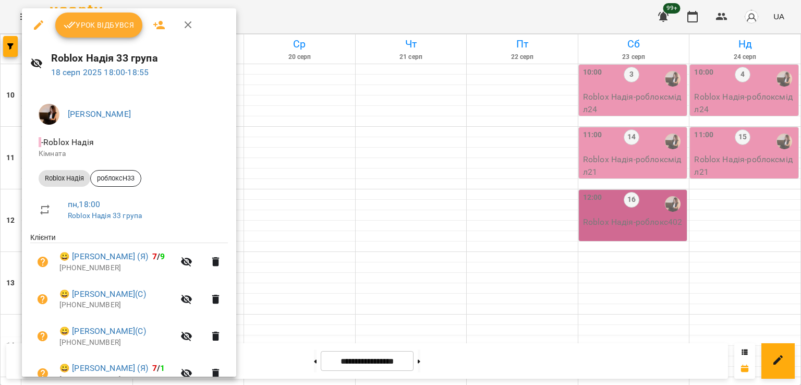 Image resolution: width=801 pixels, height=385 pixels. Describe the element at coordinates (99, 25) in the screenshot. I see `span: Урок відбувся` at that location.